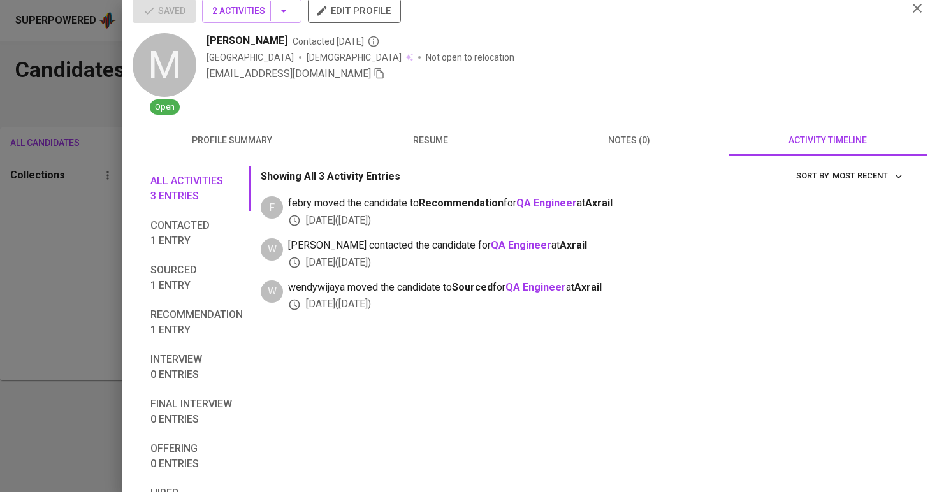  I want to click on span: Sourced 1 entry, so click(196, 278).